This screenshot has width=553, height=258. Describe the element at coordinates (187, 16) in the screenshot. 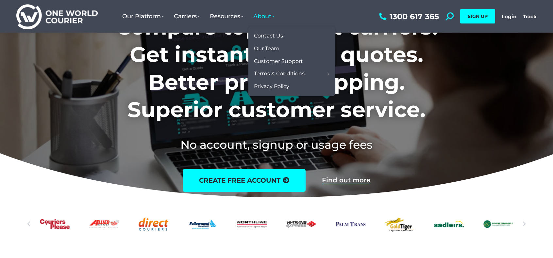

I see `a: Carriers` at that location.